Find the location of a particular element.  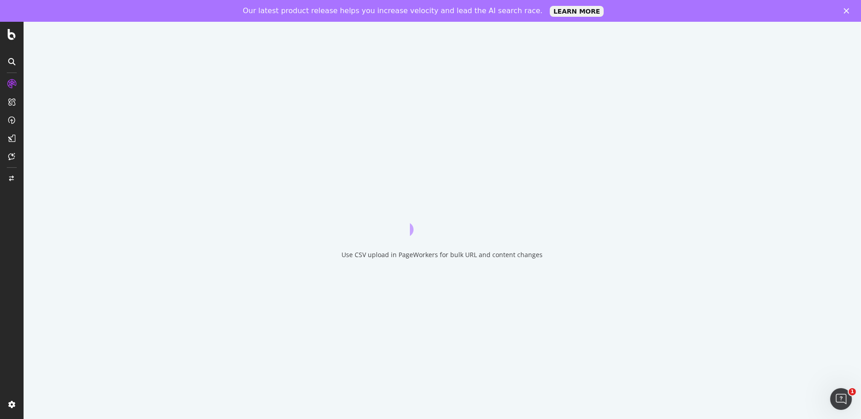

div: animation is located at coordinates (443, 219).